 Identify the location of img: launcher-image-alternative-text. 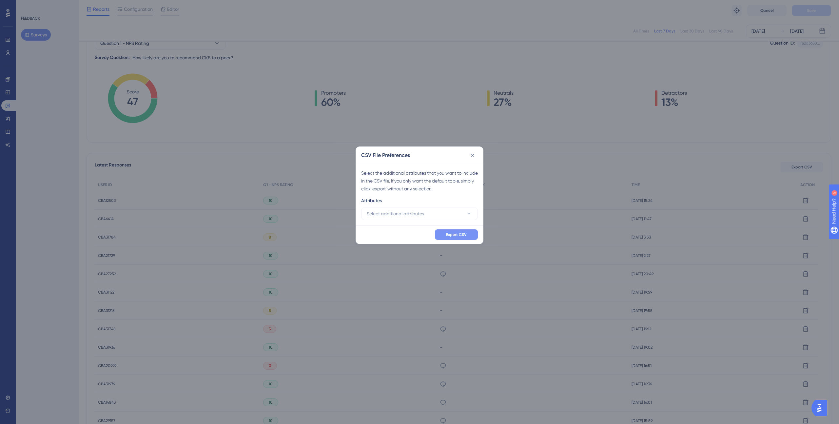
(8, 10).